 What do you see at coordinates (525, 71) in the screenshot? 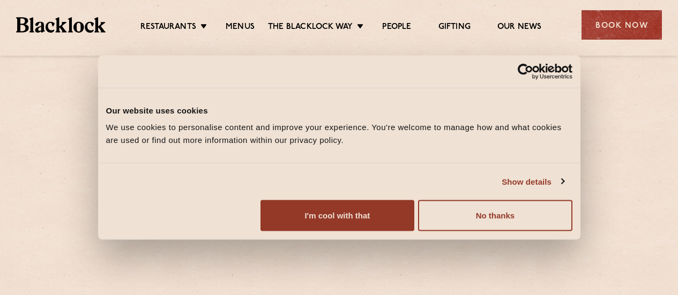
I see `a: Usercentrics Cookiebot - opens in a new window` at bounding box center [525, 71].